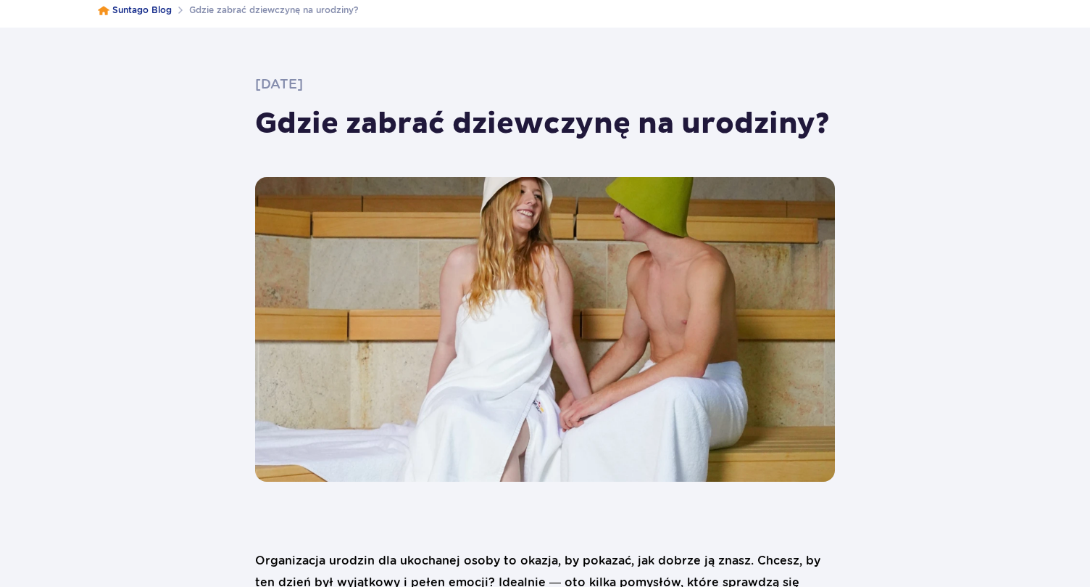  I want to click on h1: Gdzie zabrać dziewczynę na urodziny?, so click(545, 124).